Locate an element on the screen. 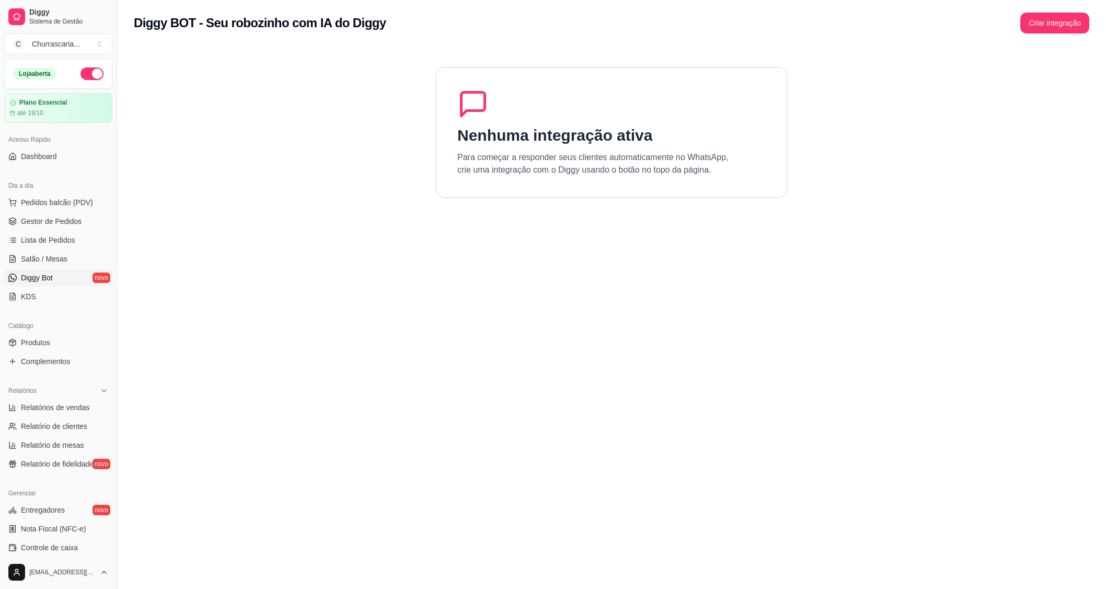 The width and height of the screenshot is (1106, 589). button: Select a team is located at coordinates (58, 44).